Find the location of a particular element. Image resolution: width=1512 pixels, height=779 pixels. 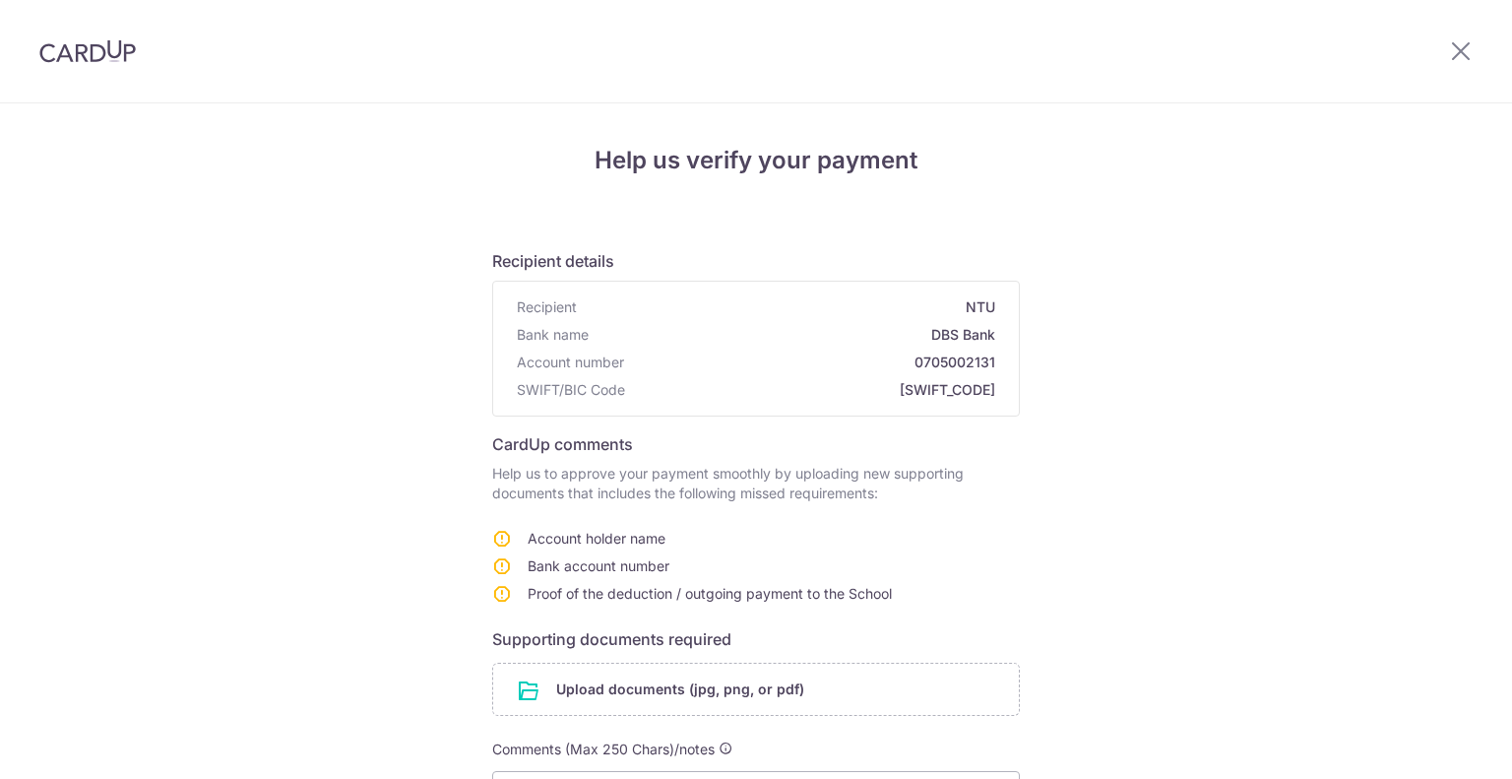

h6: Supporting documents required is located at coordinates (756, 639).